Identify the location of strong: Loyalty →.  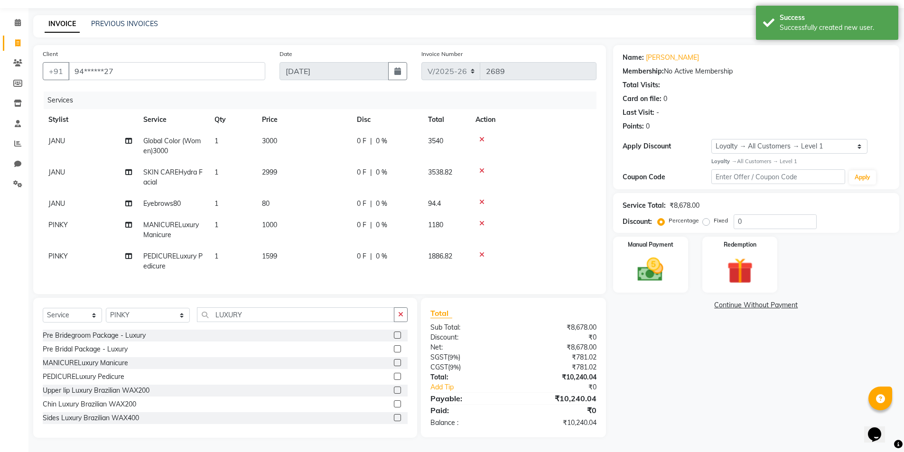
(723, 161).